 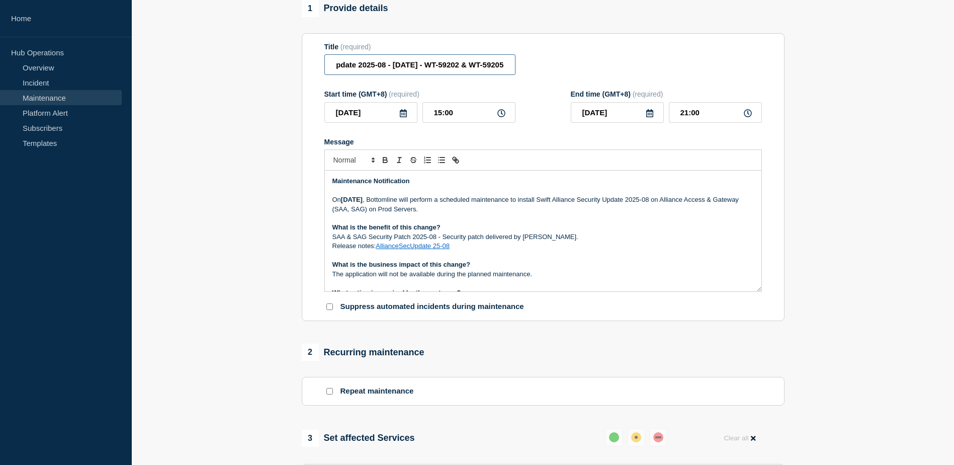 I want to click on span: 2, so click(x=310, y=352).